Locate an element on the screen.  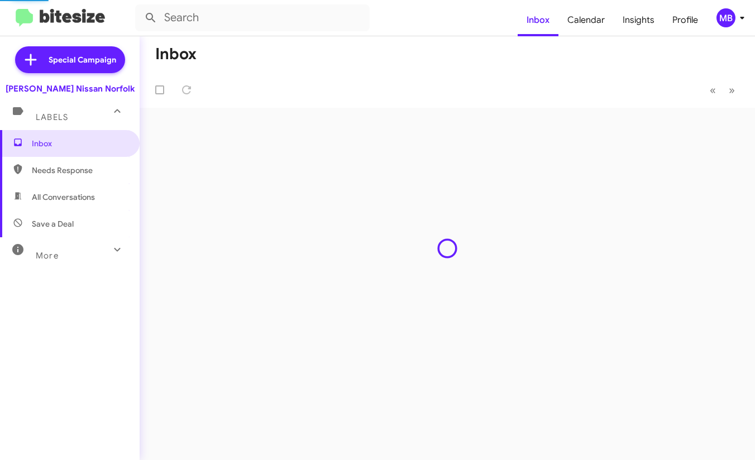
button: MB is located at coordinates (725, 18).